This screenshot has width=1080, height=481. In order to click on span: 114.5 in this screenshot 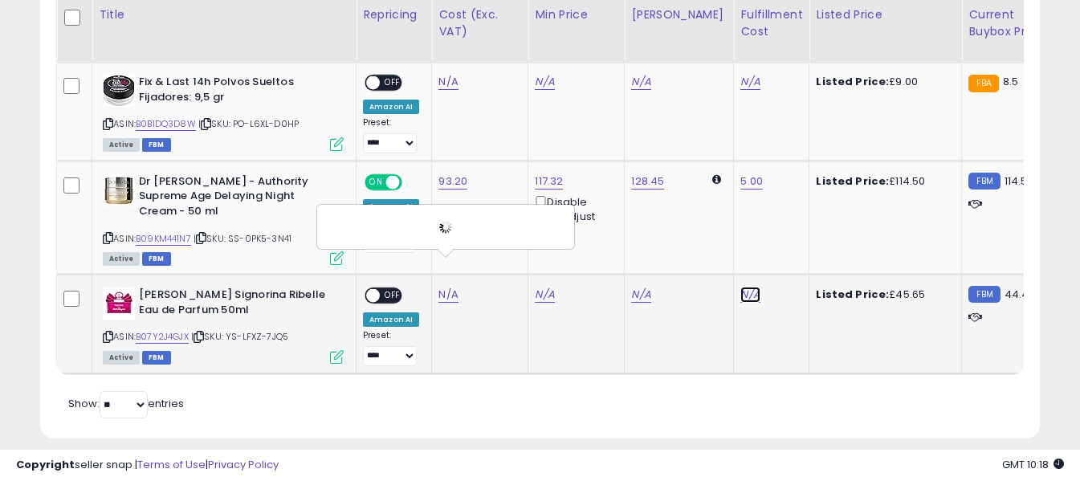, I will do `click(1016, 181)`.